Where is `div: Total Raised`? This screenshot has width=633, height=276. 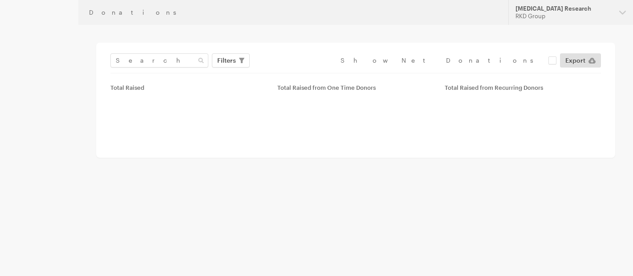 div: Total Raised is located at coordinates (188, 88).